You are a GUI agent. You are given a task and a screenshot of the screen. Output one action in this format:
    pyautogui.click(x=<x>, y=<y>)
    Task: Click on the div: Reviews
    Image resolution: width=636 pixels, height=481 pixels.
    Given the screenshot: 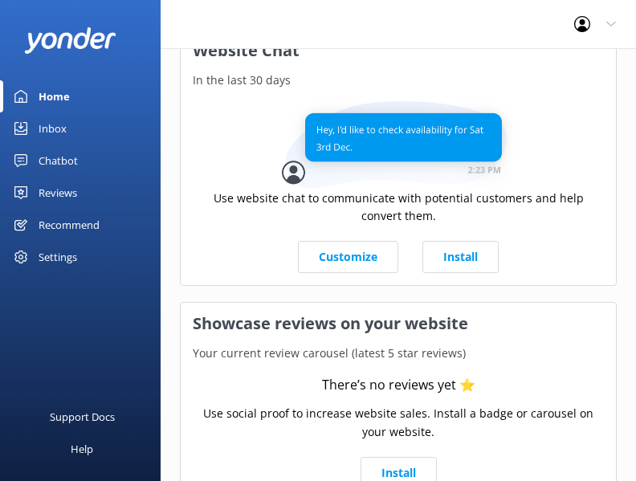 What is the action you would take?
    pyautogui.click(x=58, y=193)
    